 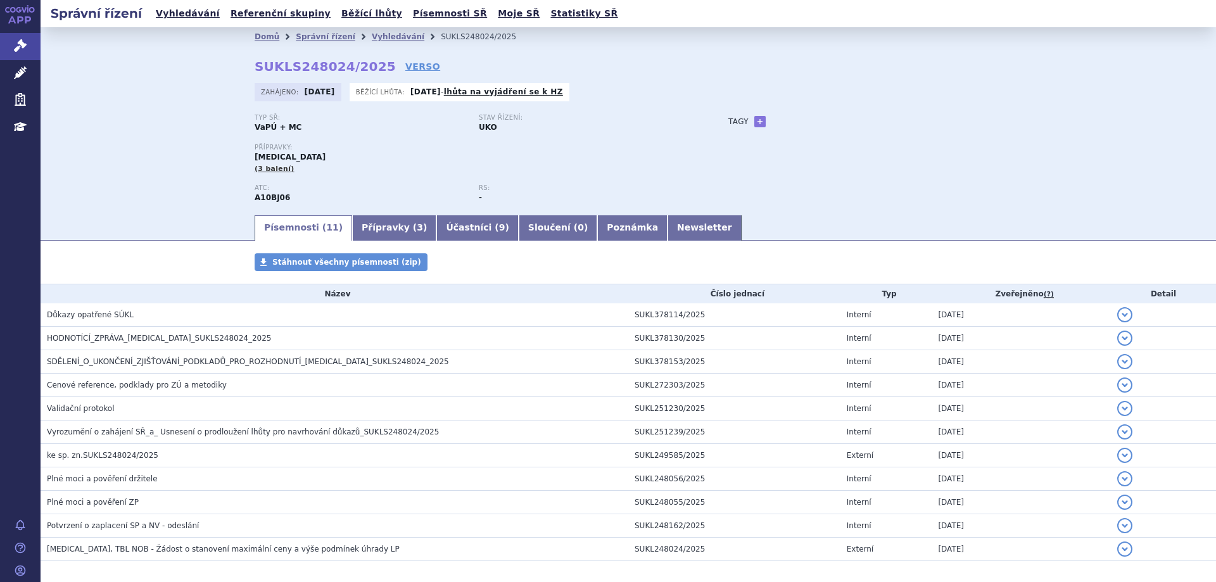 I want to click on td: SUKL248162/2025, so click(x=734, y=526).